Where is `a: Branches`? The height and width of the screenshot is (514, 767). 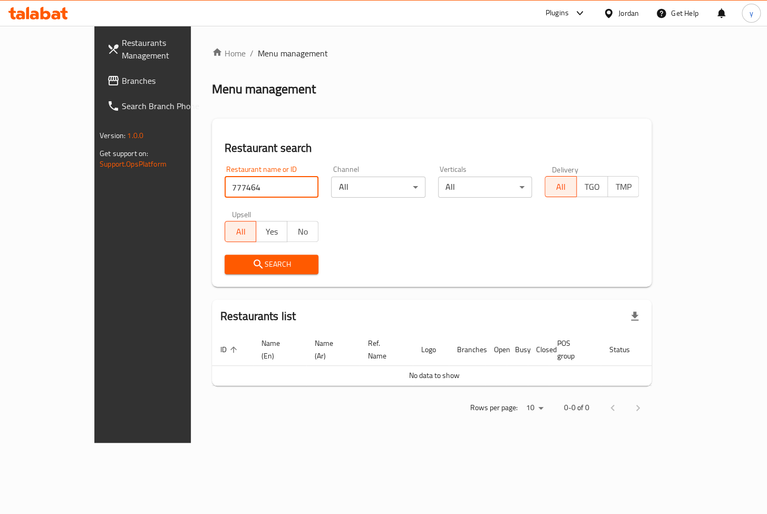 a: Branches is located at coordinates (160, 81).